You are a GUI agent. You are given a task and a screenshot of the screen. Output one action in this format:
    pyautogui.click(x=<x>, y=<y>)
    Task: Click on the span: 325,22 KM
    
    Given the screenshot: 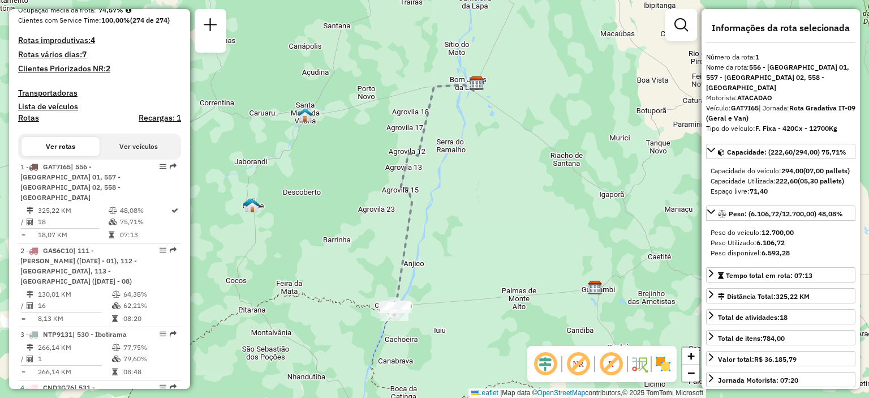 What is the action you would take?
    pyautogui.click(x=793, y=296)
    